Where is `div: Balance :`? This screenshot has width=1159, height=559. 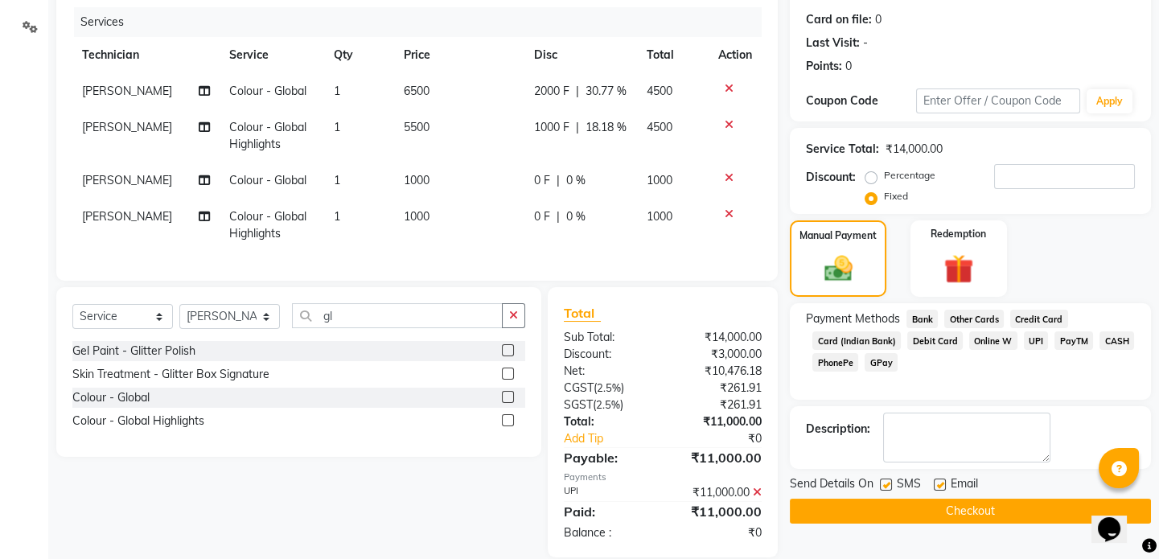
div: Balance : is located at coordinates (607, 533).